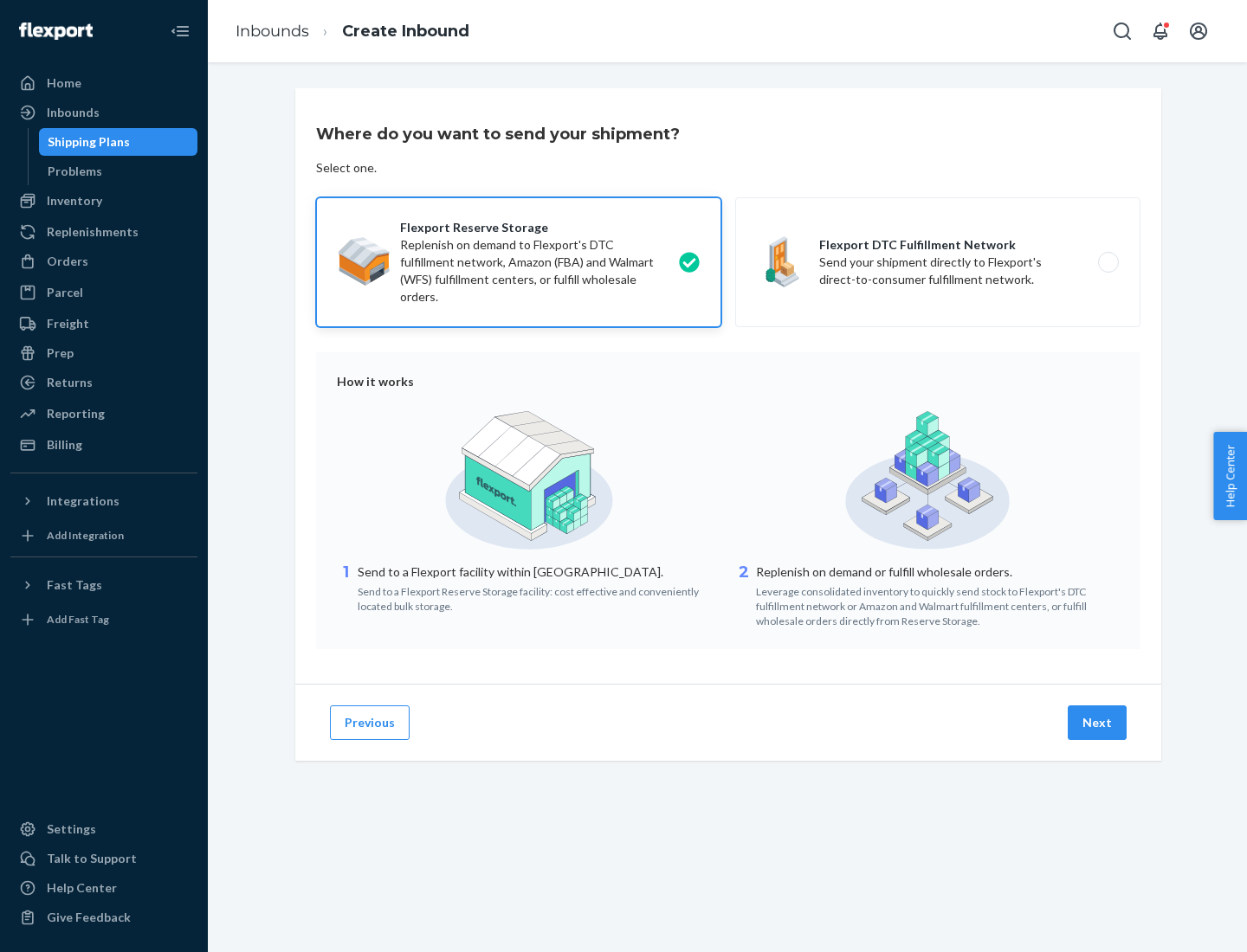 This screenshot has width=1247, height=952. What do you see at coordinates (104, 354) in the screenshot?
I see `a: Prep` at bounding box center [104, 354].